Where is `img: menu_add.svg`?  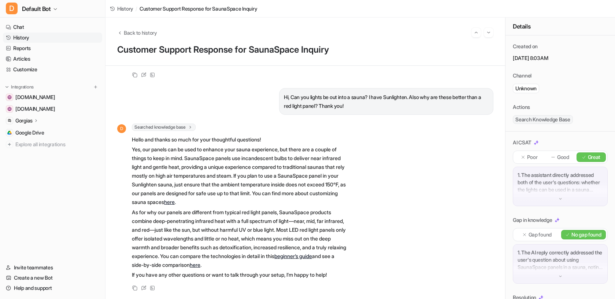 img: menu_add.svg is located at coordinates (96, 87).